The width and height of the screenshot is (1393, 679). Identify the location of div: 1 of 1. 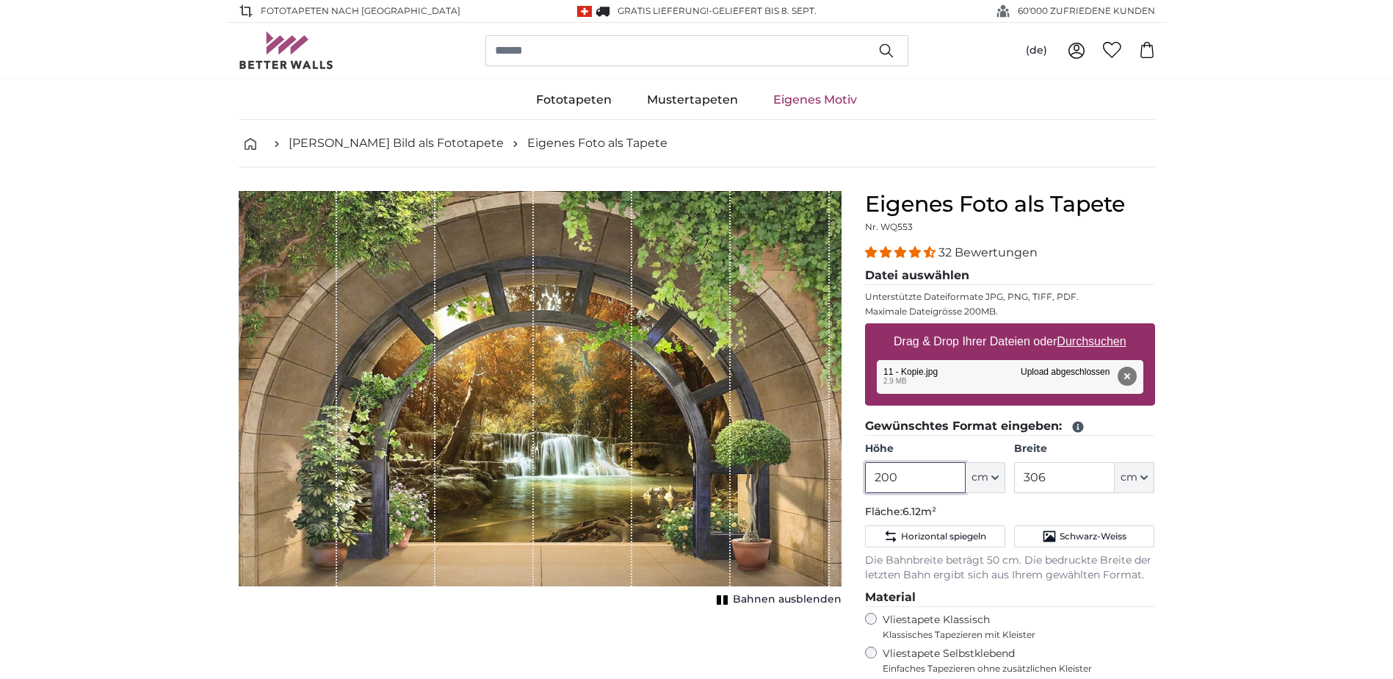
(540, 400).